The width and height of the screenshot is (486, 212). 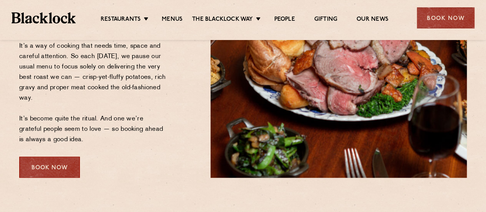 I want to click on a: Restaurants, so click(x=121, y=20).